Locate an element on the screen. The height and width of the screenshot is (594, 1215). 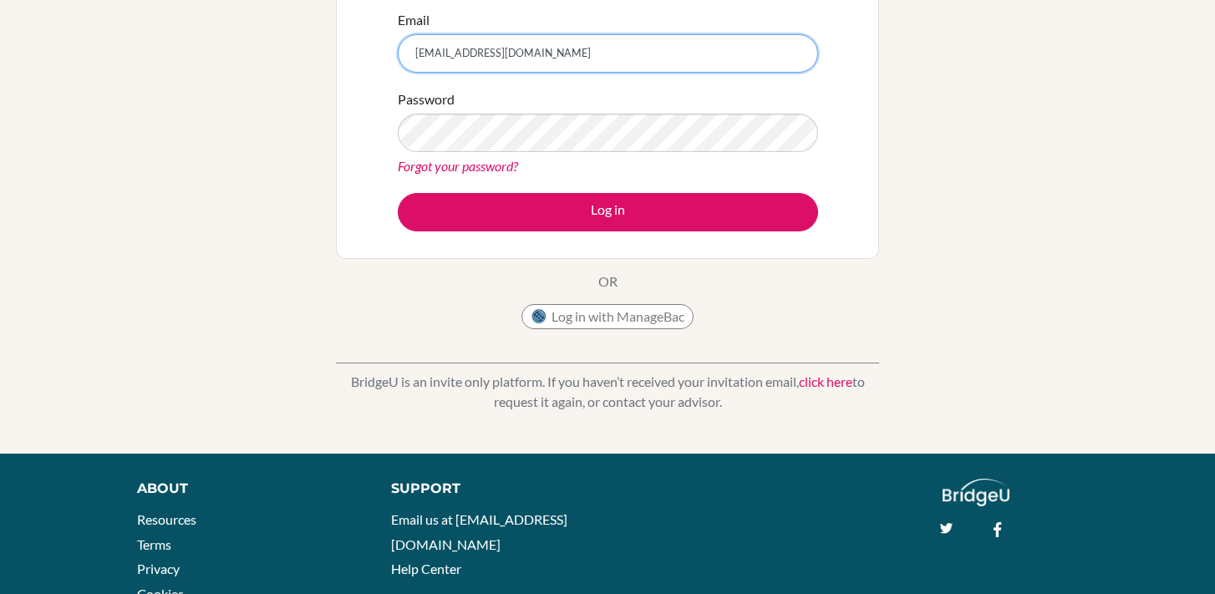
label: Email is located at coordinates (414, 20).